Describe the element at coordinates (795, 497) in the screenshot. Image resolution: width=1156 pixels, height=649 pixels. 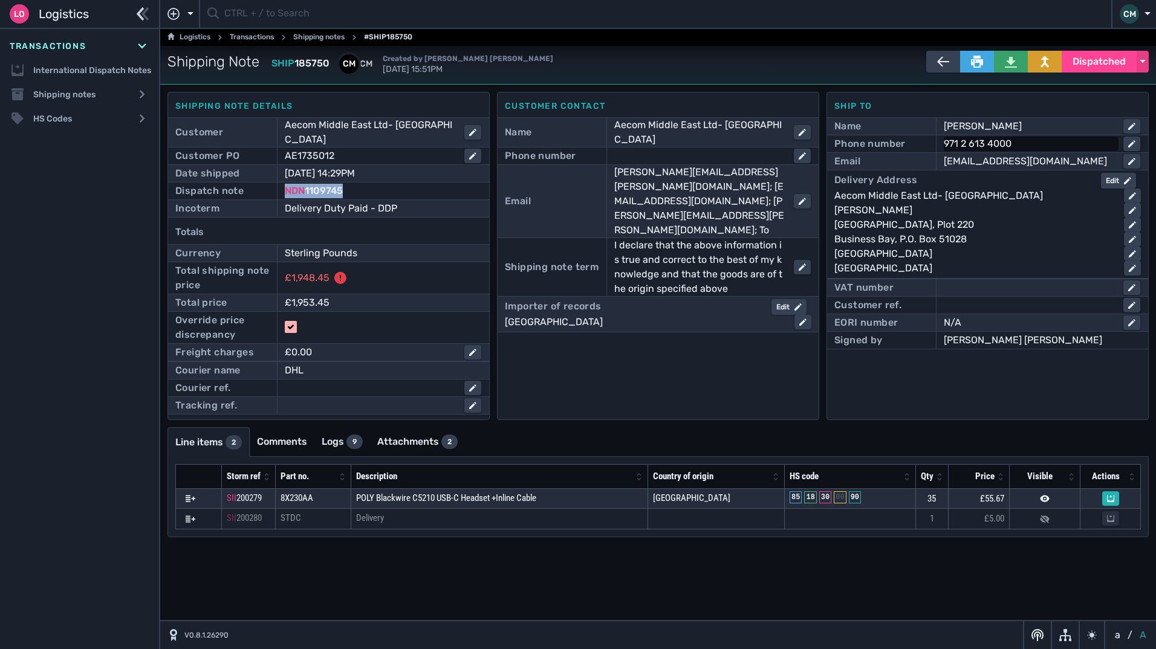
I see `div: 85` at that location.